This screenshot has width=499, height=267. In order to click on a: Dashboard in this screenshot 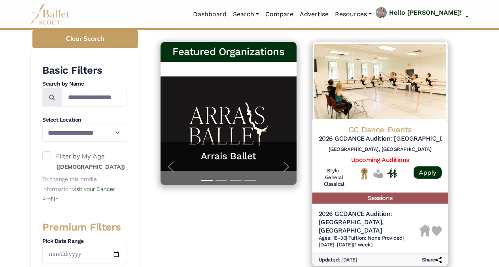, I will do `click(210, 14)`.